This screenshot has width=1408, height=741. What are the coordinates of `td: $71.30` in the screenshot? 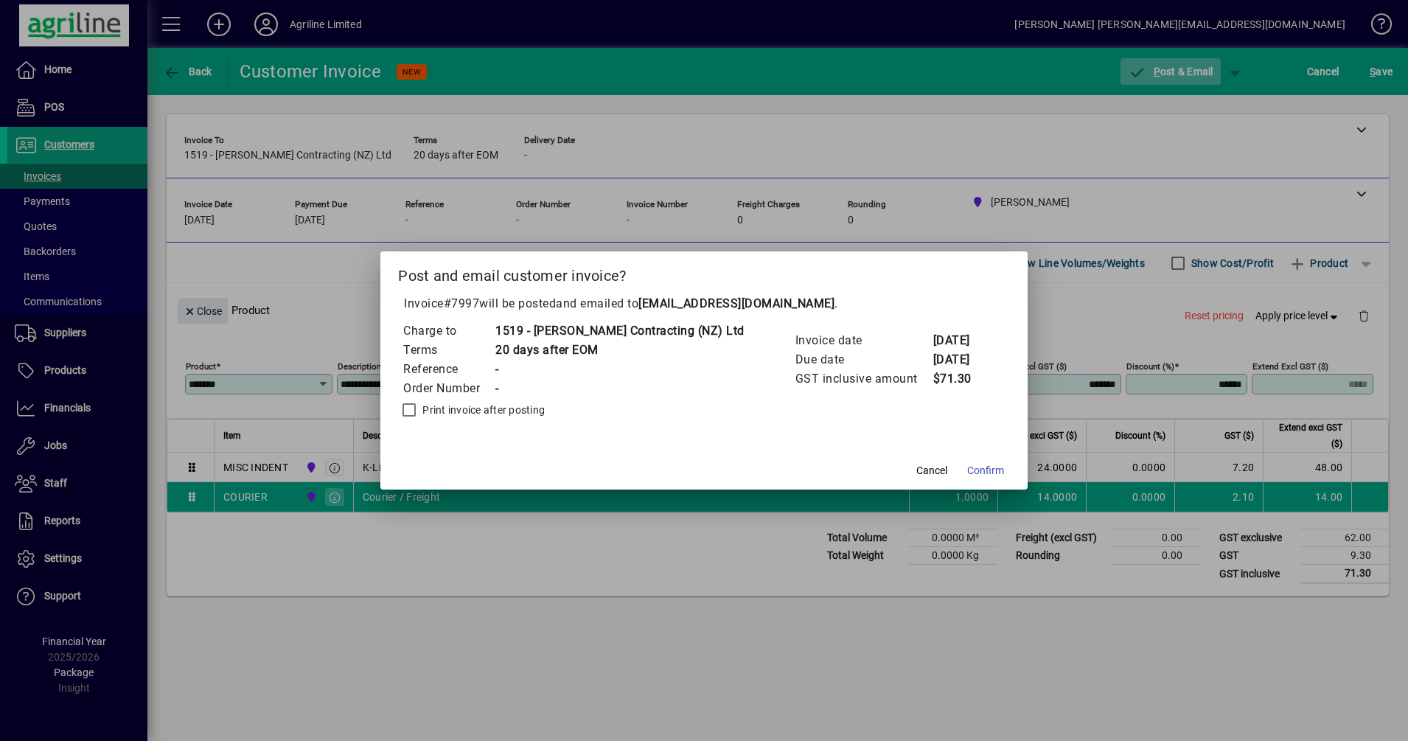 It's located at (962, 379).